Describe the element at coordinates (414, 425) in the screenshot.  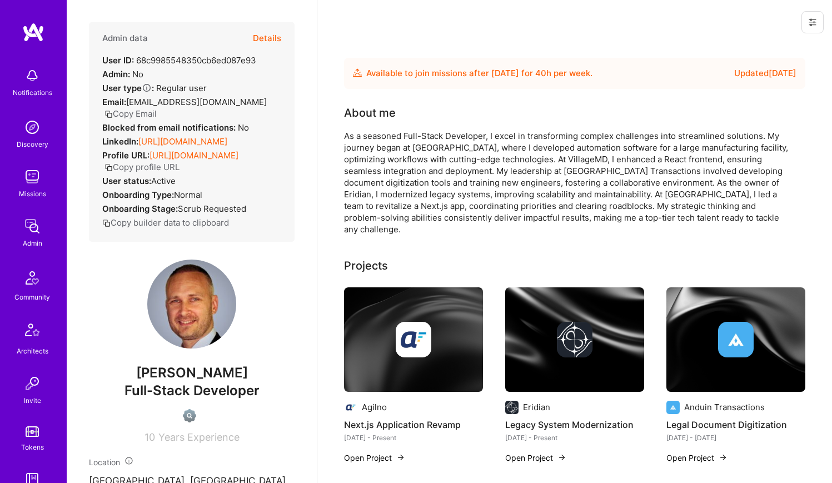
I see `h4: Next.js Application Revamp` at that location.